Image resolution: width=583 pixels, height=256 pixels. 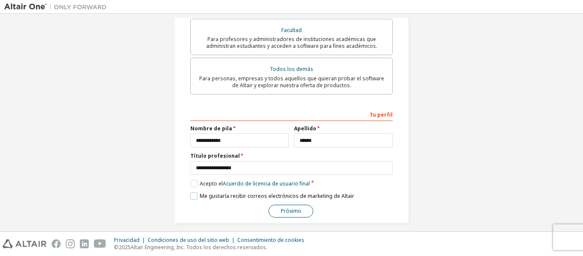 I want to click on font: Para profesores y administradores de instituciones académicas que administran estudiantes y acced..., so click(x=291, y=42).